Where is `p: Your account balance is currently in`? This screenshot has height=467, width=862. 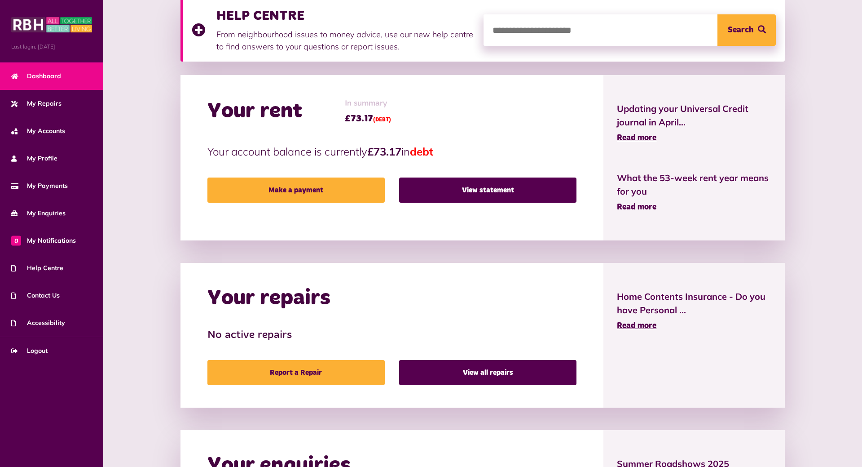 p: Your account balance is currently in is located at coordinates (392, 151).